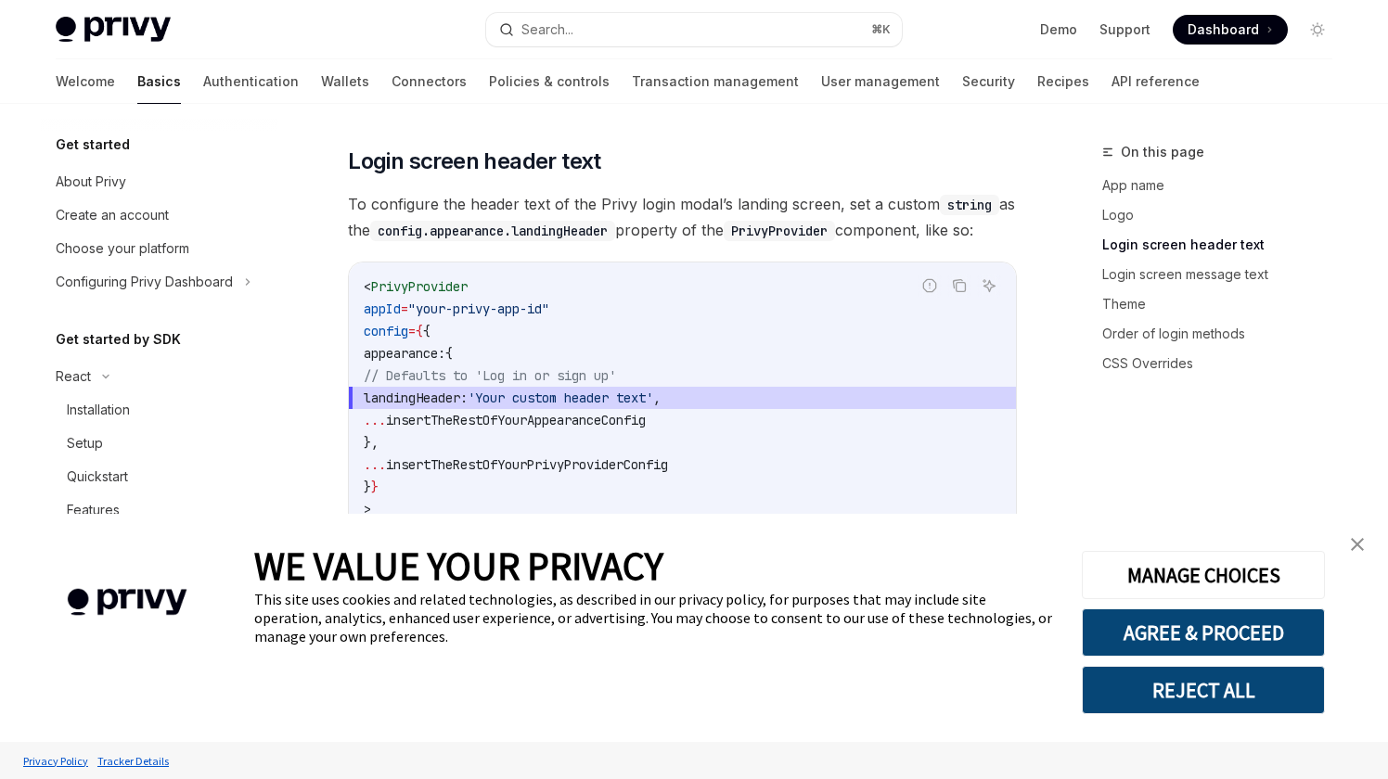 This screenshot has width=1388, height=779. Describe the element at coordinates (1155, 82) in the screenshot. I see `a: API reference` at that location.